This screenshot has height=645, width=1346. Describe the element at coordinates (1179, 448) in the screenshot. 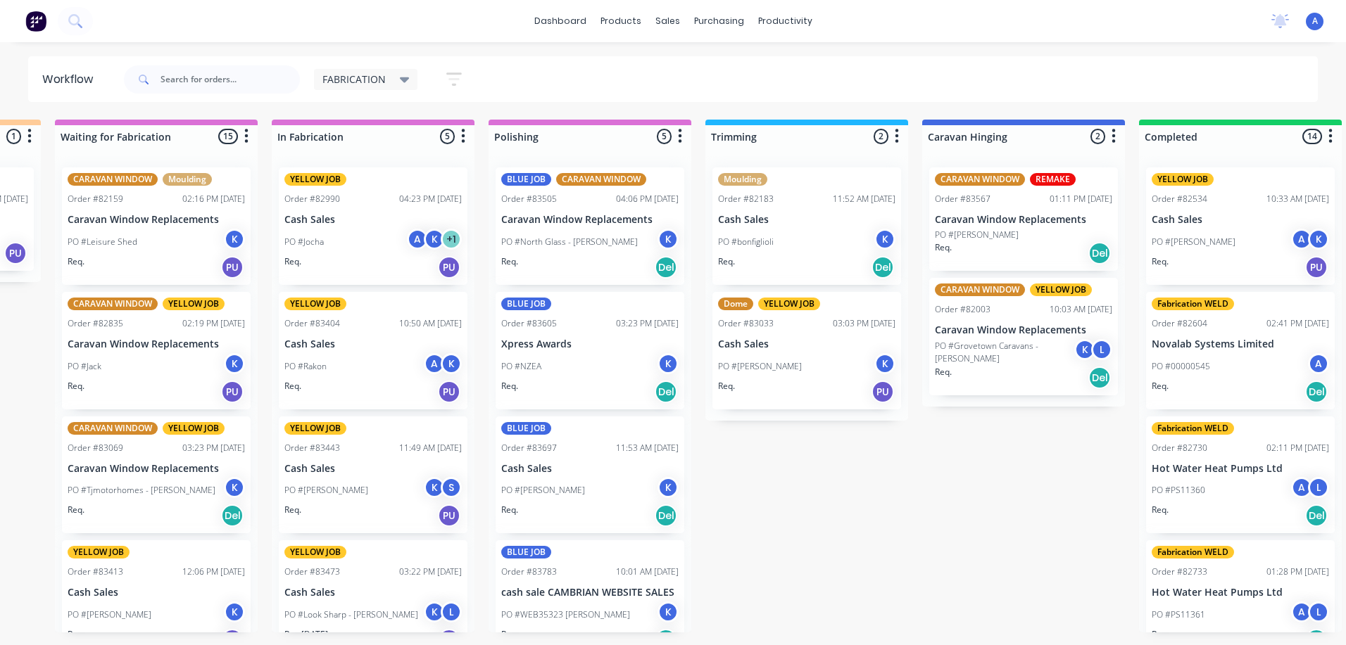

I see `div: Order #82730` at that location.